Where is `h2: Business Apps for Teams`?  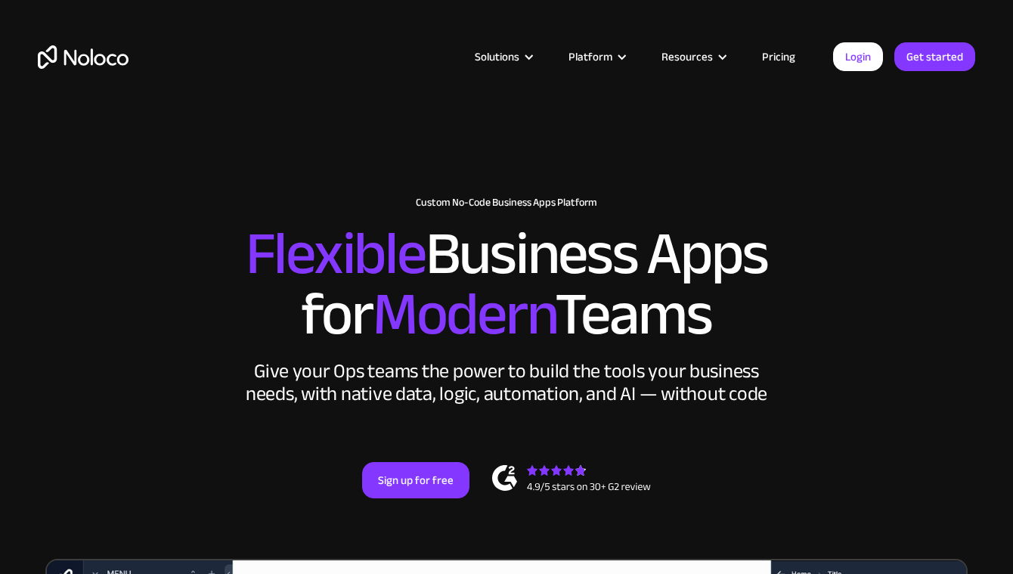
h2: Business Apps for Teams is located at coordinates (506, 284).